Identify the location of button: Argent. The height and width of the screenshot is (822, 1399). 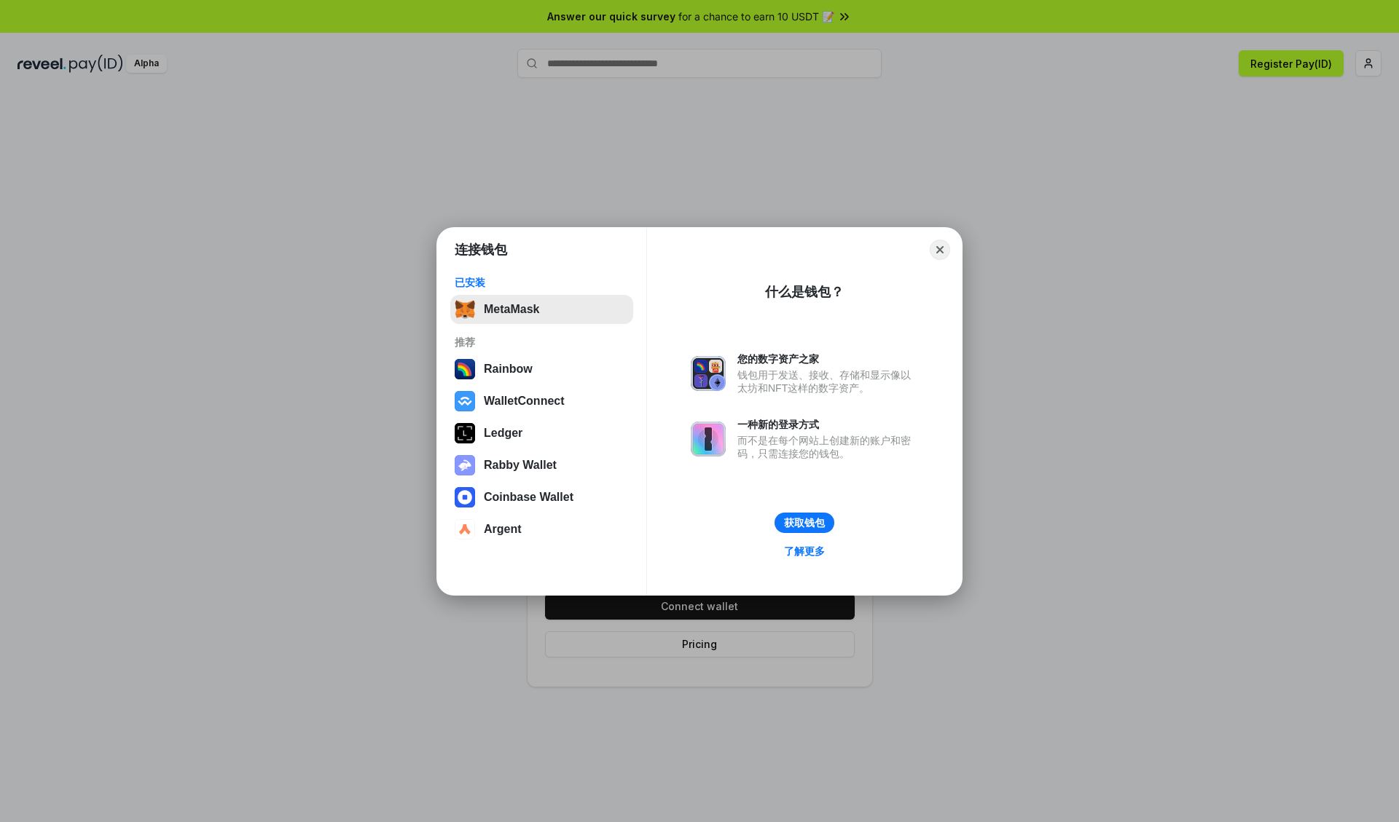
(541, 530).